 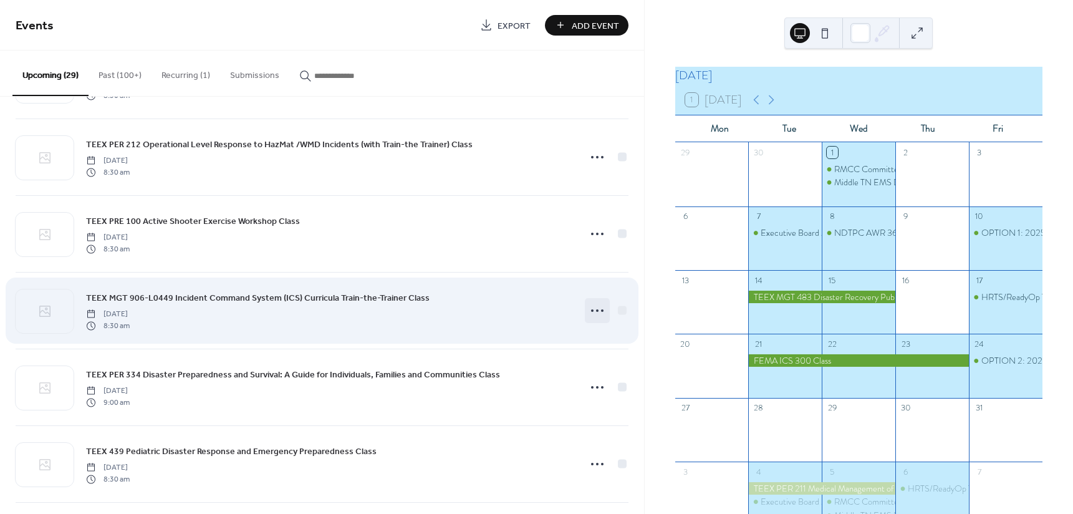 I want to click on div: 5, so click(x=833, y=472).